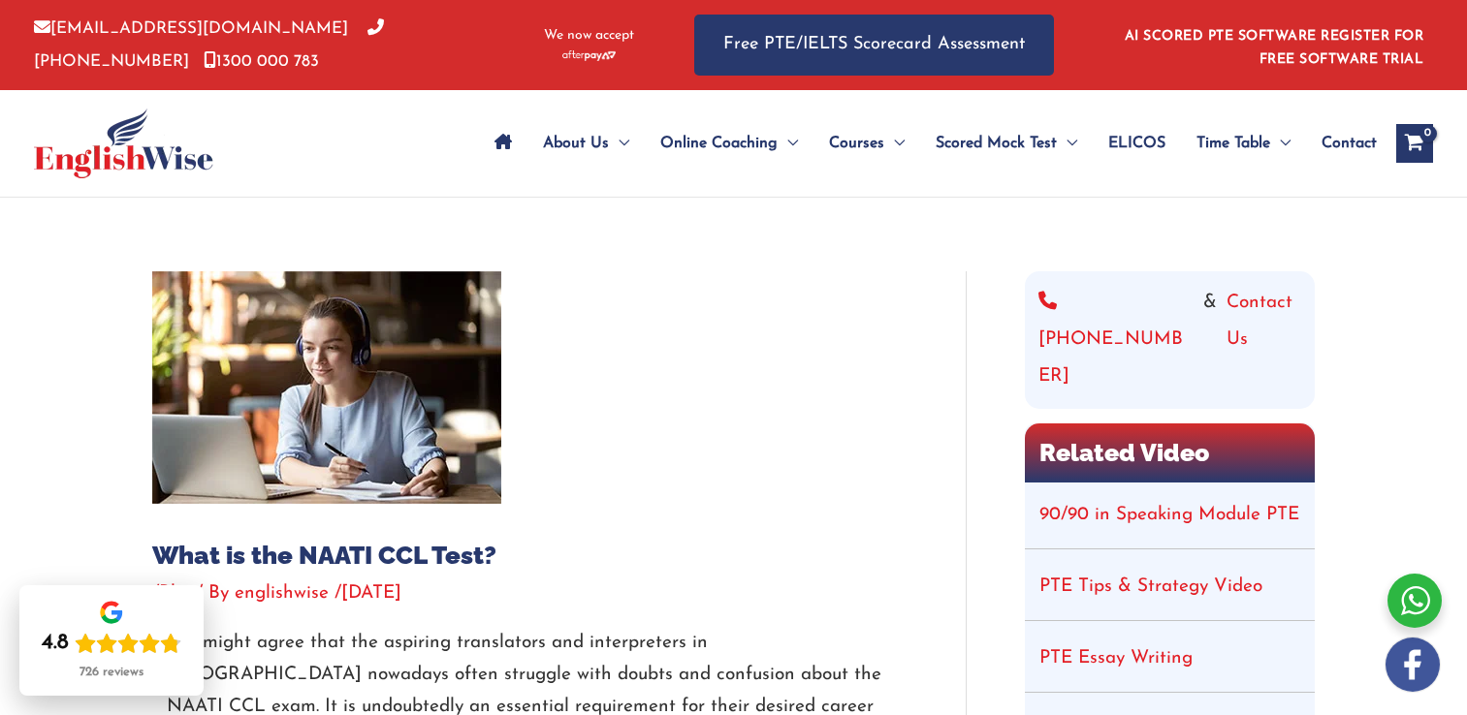  What do you see at coordinates (996, 143) in the screenshot?
I see `span: Scored Mock Test` at bounding box center [996, 143].